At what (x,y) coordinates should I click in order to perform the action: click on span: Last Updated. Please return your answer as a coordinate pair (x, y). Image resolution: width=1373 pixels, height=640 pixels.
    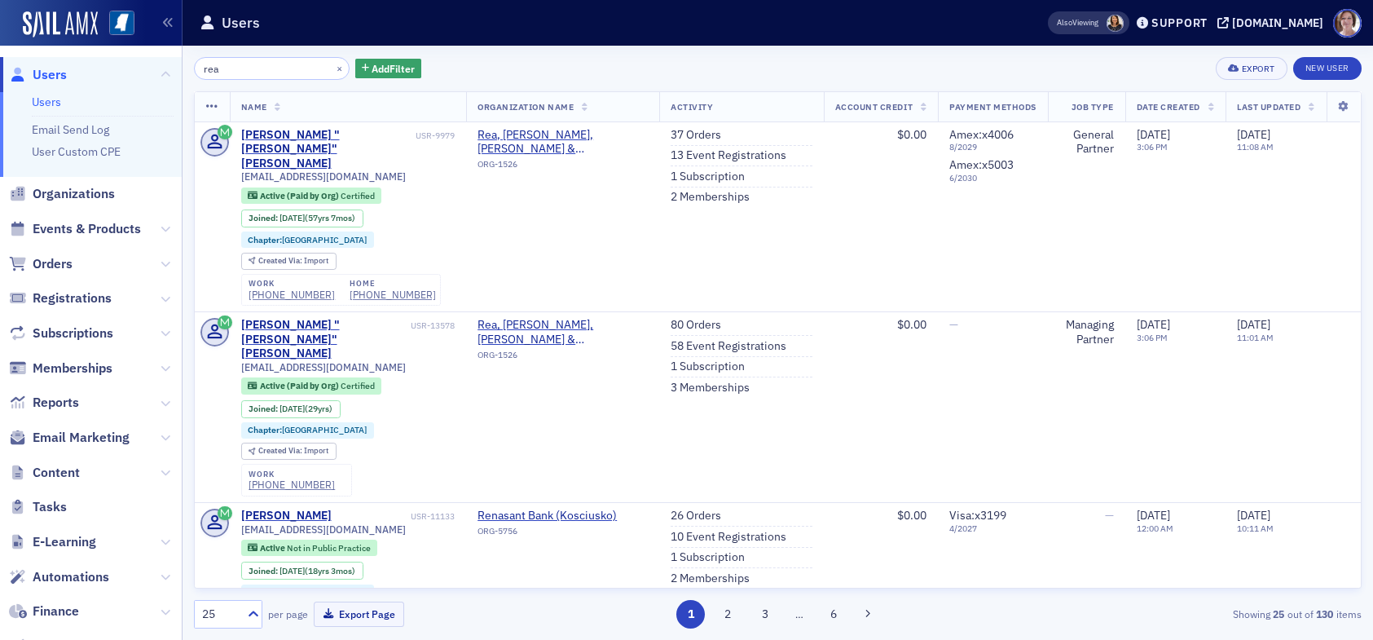
    Looking at the image, I should click on (1268, 107).